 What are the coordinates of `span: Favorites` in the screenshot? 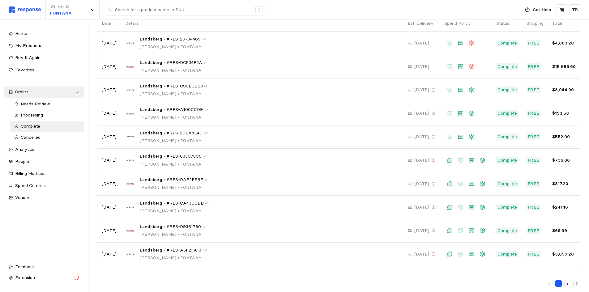 It's located at (25, 70).